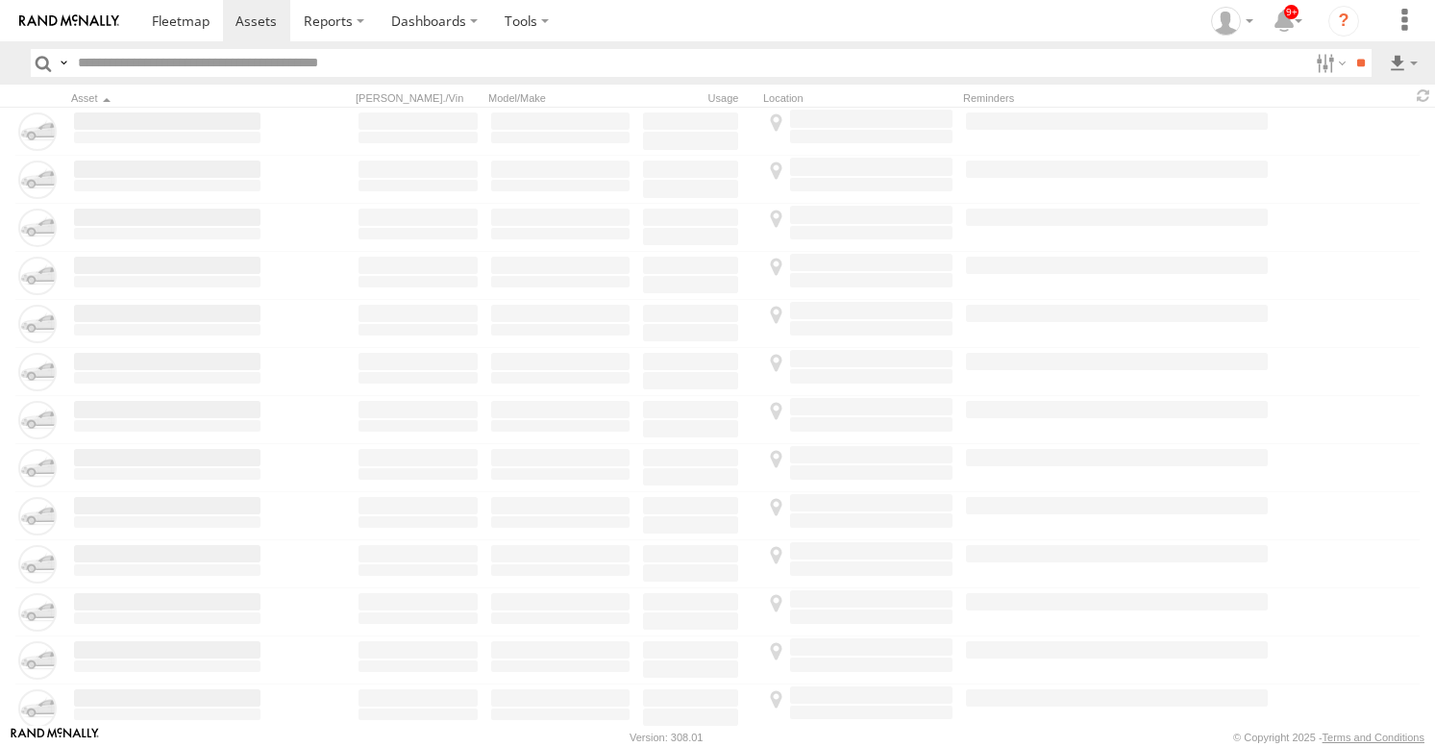  I want to click on span: Refresh, so click(1423, 95).